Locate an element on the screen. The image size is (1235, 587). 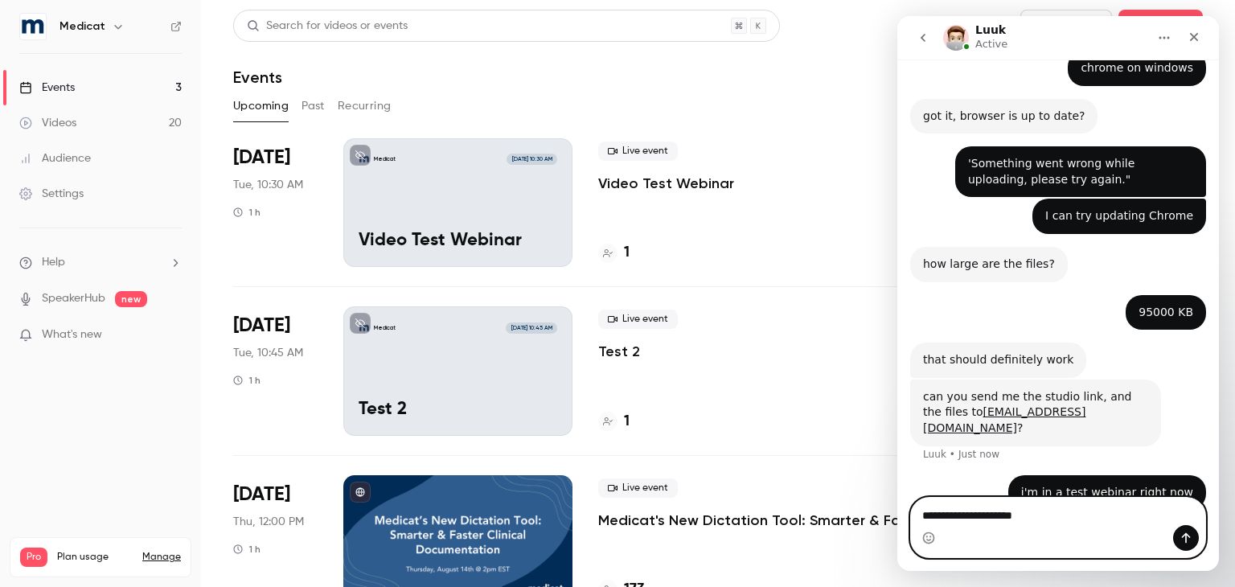
button: Upcoming is located at coordinates (261, 106).